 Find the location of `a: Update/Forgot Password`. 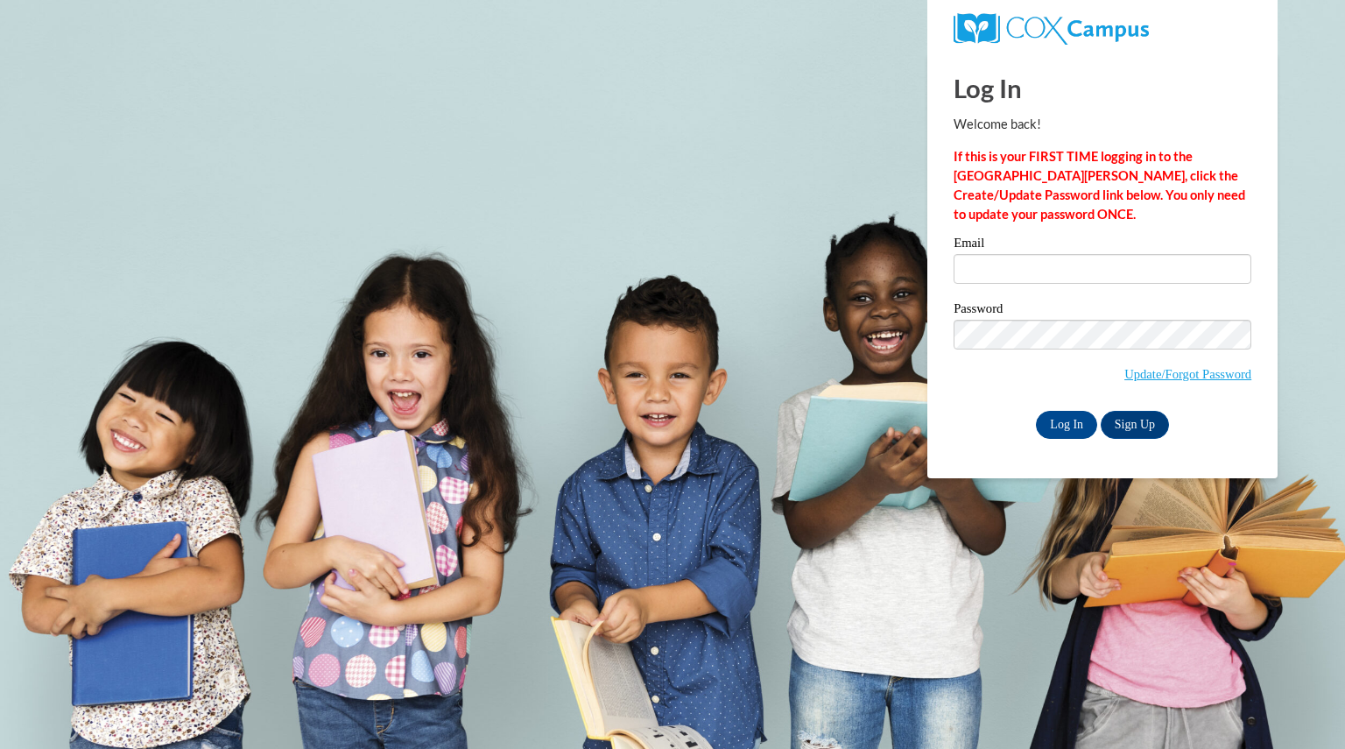

a: Update/Forgot Password is located at coordinates (1187, 374).